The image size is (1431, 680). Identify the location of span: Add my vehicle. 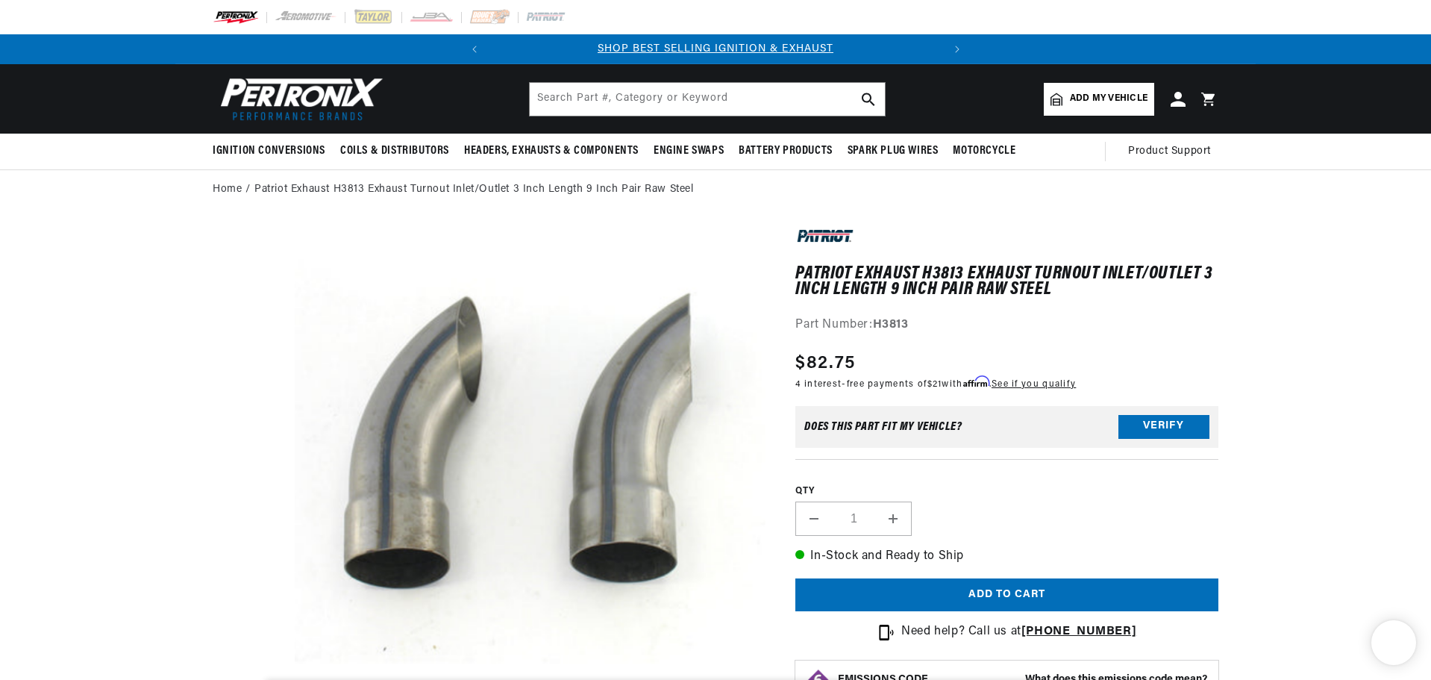
(1108, 98).